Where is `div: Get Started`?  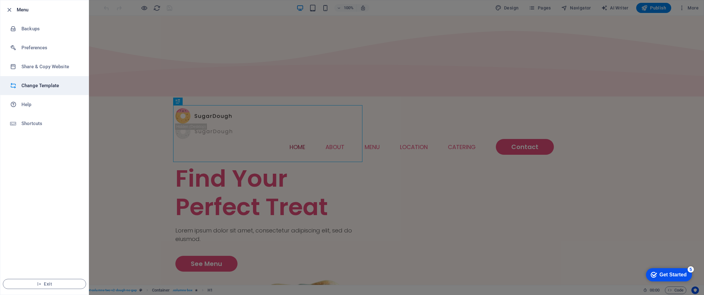 div: Get Started is located at coordinates (32, 10).